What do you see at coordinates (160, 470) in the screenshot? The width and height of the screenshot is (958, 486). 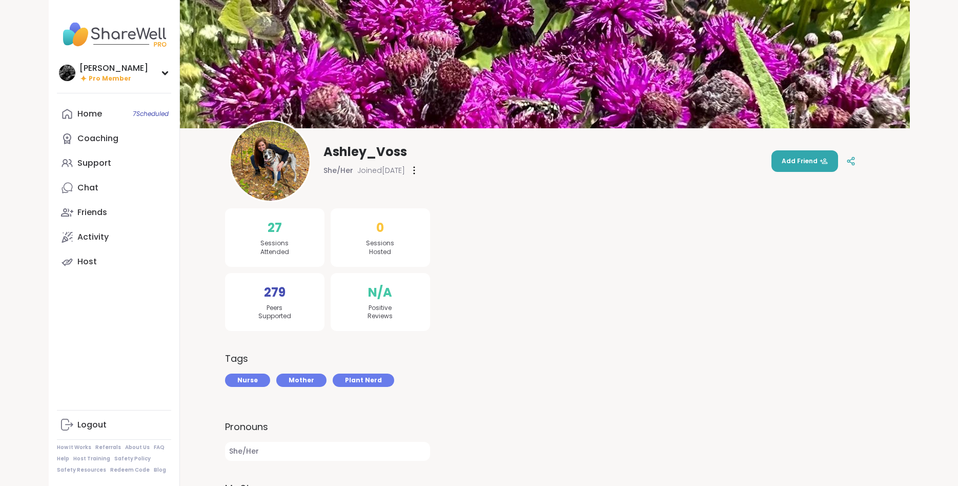 I see `a: Blog` at bounding box center [160, 470].